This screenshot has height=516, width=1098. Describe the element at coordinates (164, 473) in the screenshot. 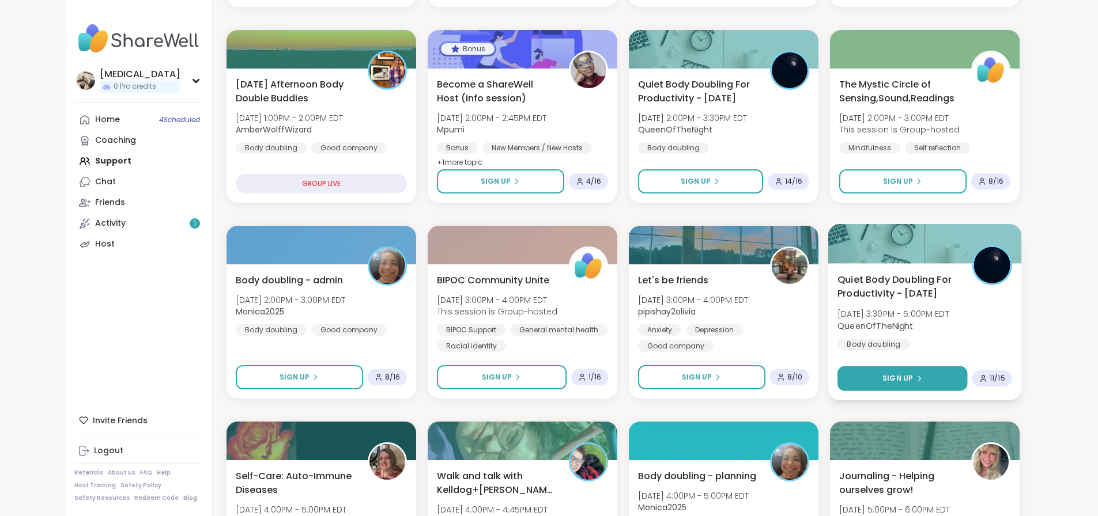

I see `a: Help` at that location.